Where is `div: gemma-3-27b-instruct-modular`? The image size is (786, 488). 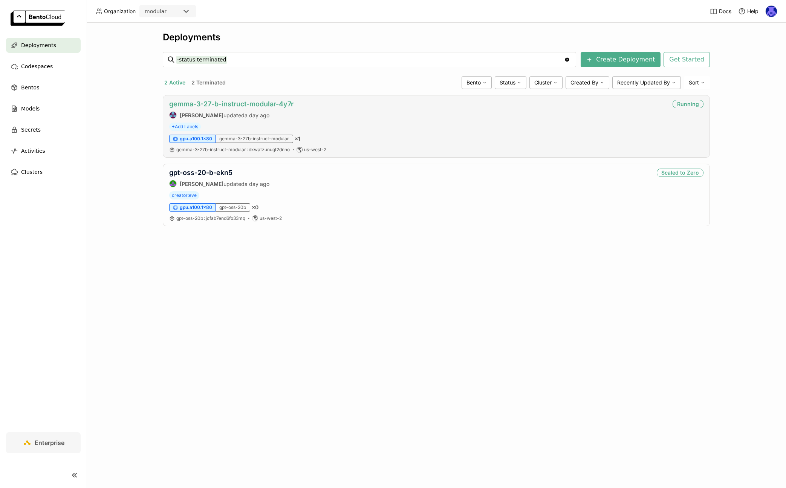
div: gemma-3-27b-instruct-modular is located at coordinates (254, 139).